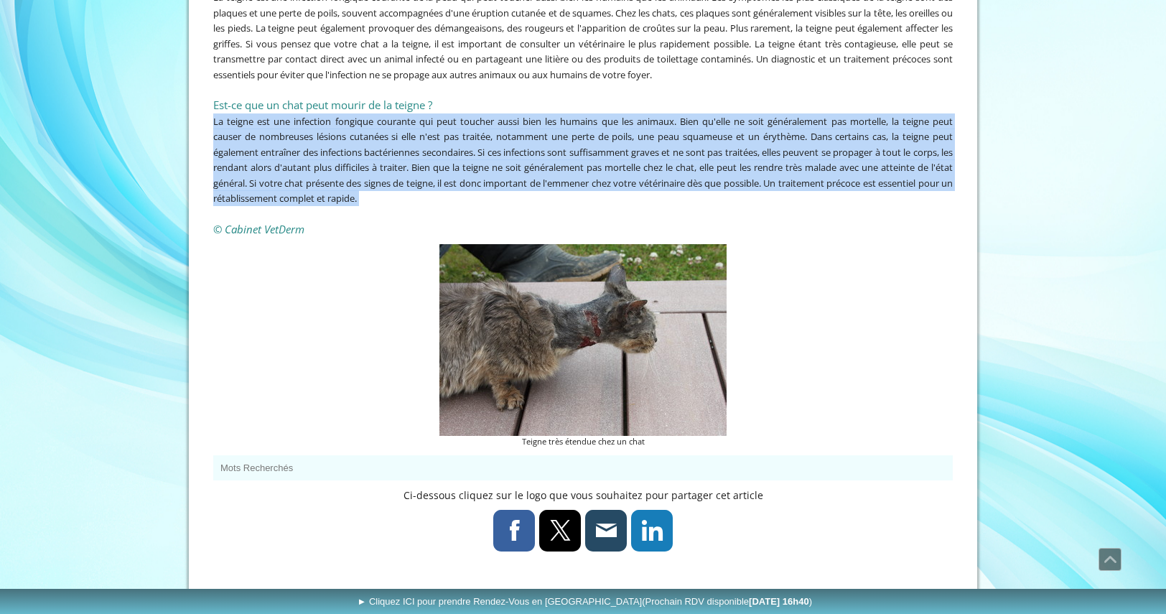 This screenshot has height=614, width=1166. I want to click on button: Mots Recherchés, so click(583, 467).